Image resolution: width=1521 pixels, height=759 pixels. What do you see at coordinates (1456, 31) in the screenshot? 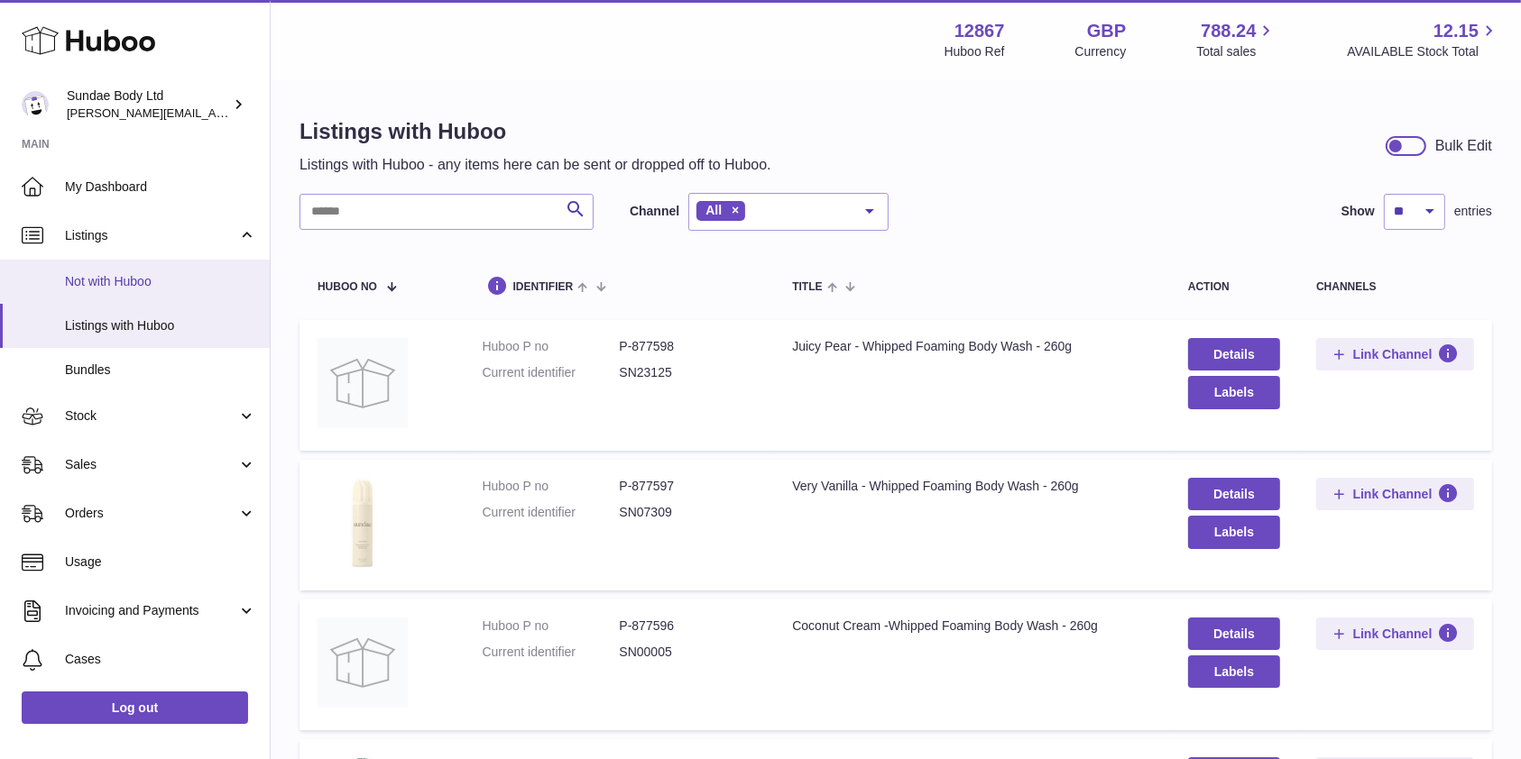
I see `span: 12.15` at bounding box center [1456, 31].